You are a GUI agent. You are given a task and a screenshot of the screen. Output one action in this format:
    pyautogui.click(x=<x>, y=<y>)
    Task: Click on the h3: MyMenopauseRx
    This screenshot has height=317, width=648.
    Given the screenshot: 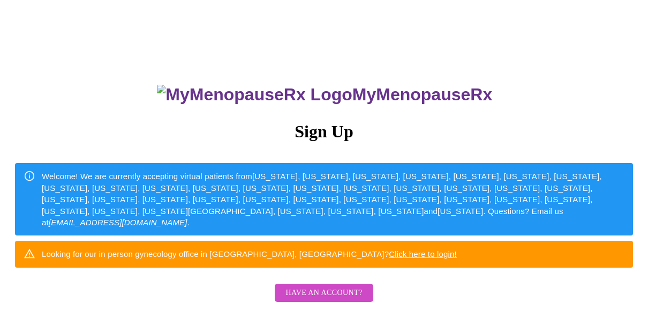 What is the action you would take?
    pyautogui.click(x=325, y=94)
    